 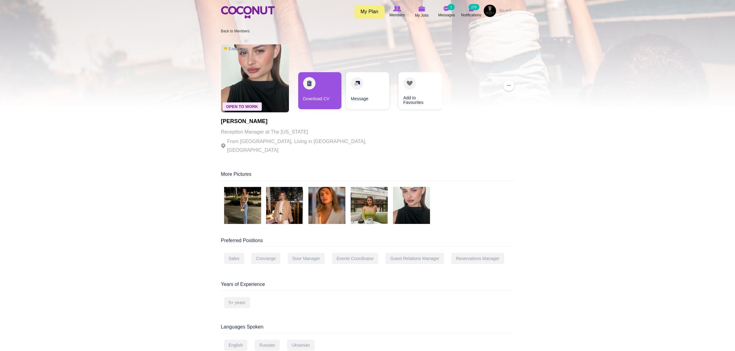 What do you see at coordinates (446, 15) in the screenshot?
I see `span: Messages` at bounding box center [446, 15].